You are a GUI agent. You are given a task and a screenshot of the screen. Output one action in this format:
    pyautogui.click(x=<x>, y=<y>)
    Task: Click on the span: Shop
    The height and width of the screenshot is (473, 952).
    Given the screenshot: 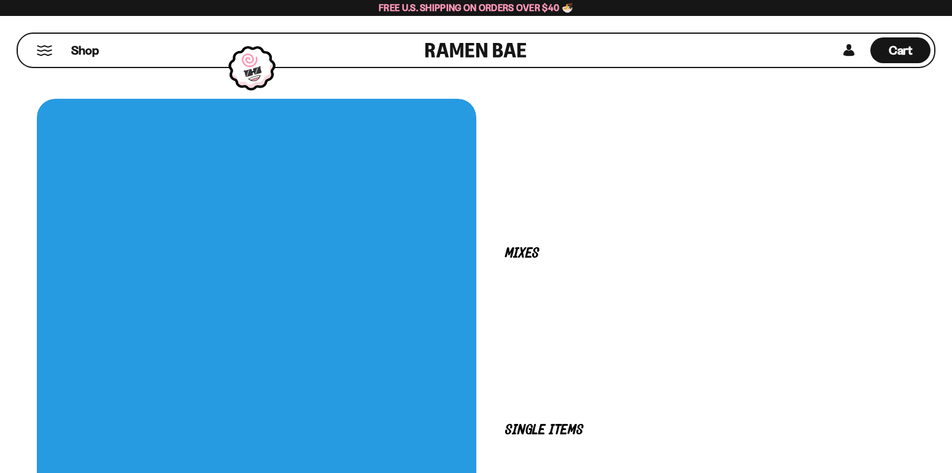 What is the action you would take?
    pyautogui.click(x=85, y=50)
    